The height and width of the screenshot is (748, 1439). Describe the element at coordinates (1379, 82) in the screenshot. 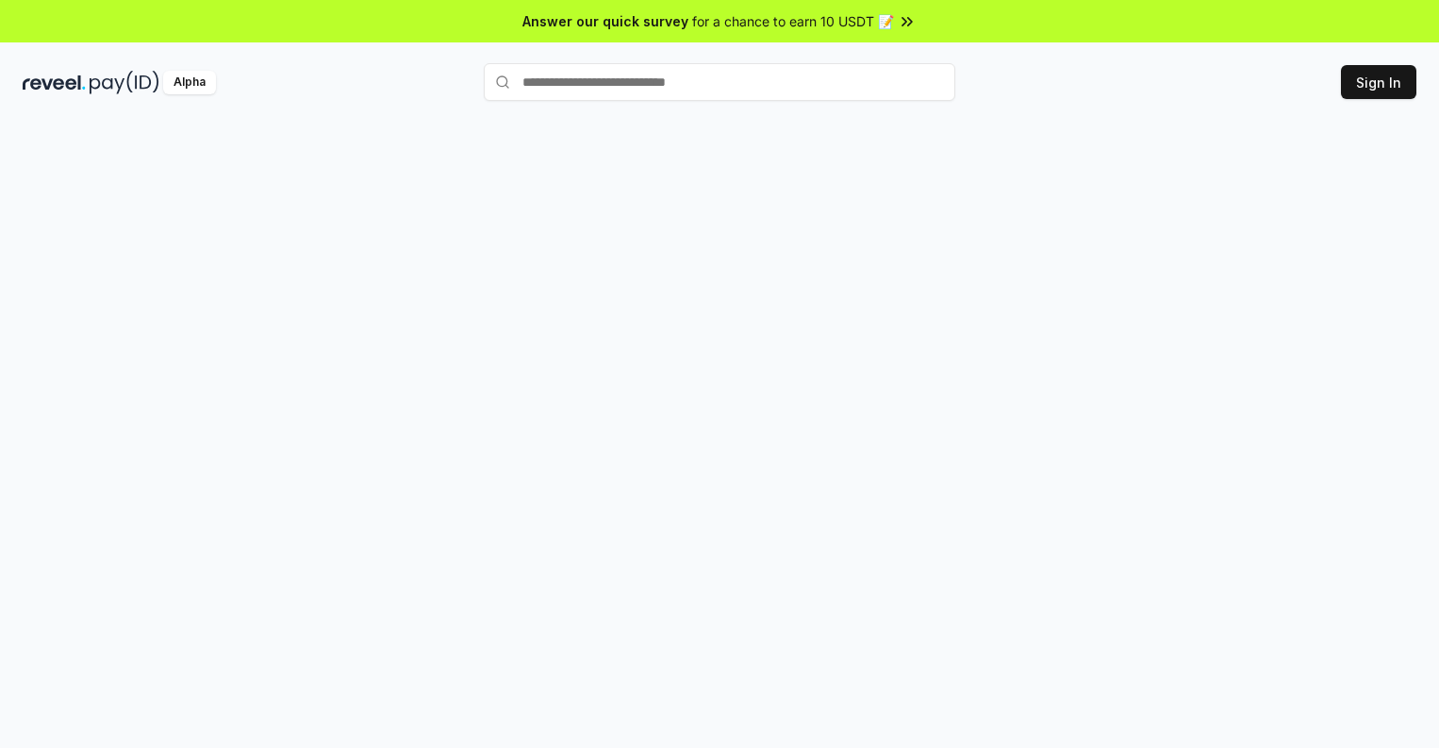

I see `button: Sign In` at that location.